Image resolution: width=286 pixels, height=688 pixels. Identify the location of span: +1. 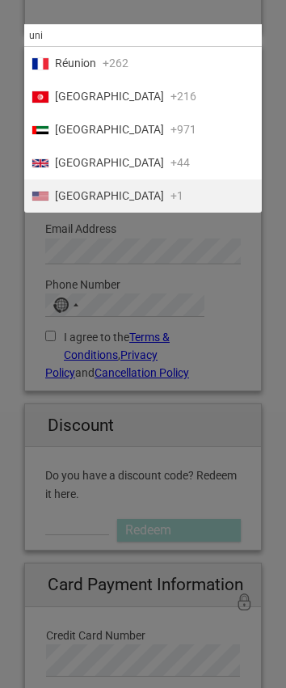
(177, 196).